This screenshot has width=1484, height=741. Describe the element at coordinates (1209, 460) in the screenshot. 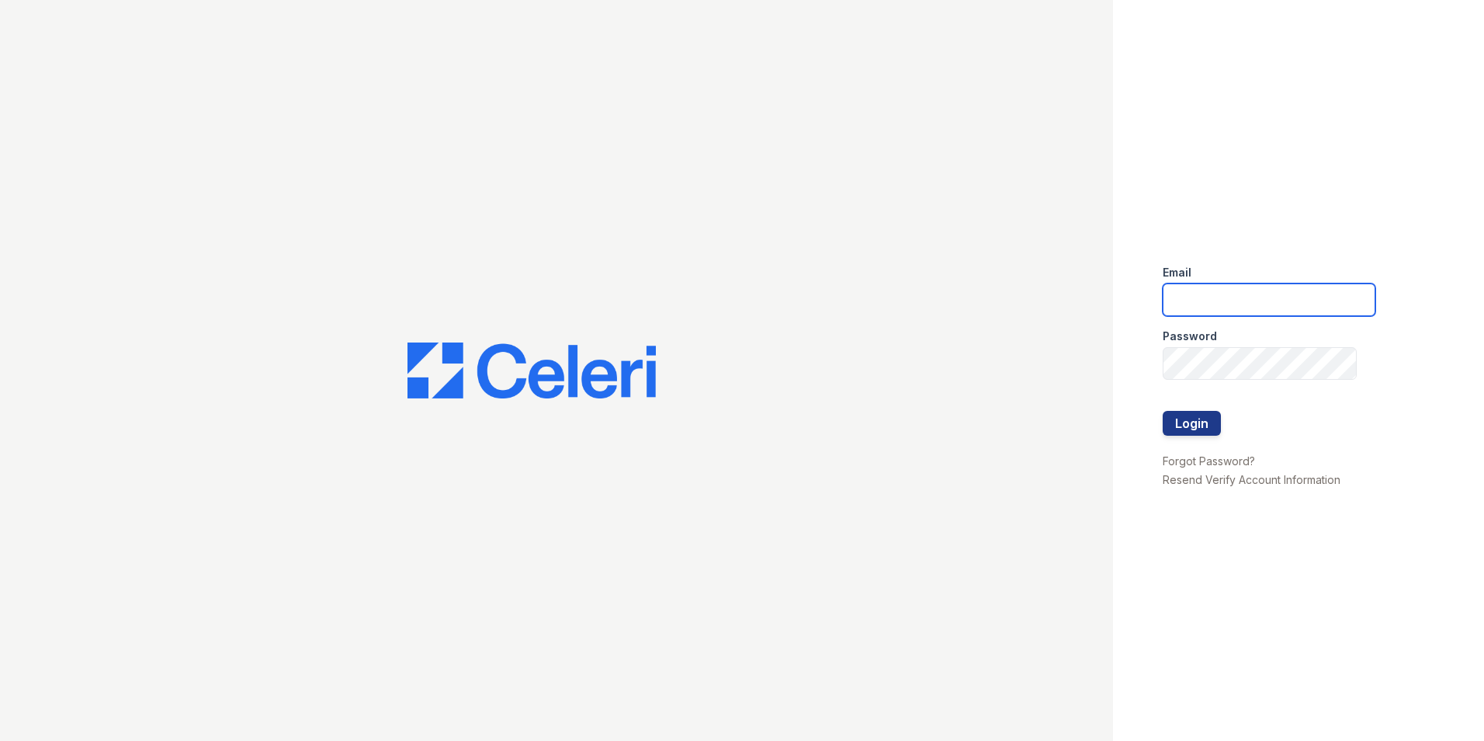

I see `a: Forgot Password?` at that location.